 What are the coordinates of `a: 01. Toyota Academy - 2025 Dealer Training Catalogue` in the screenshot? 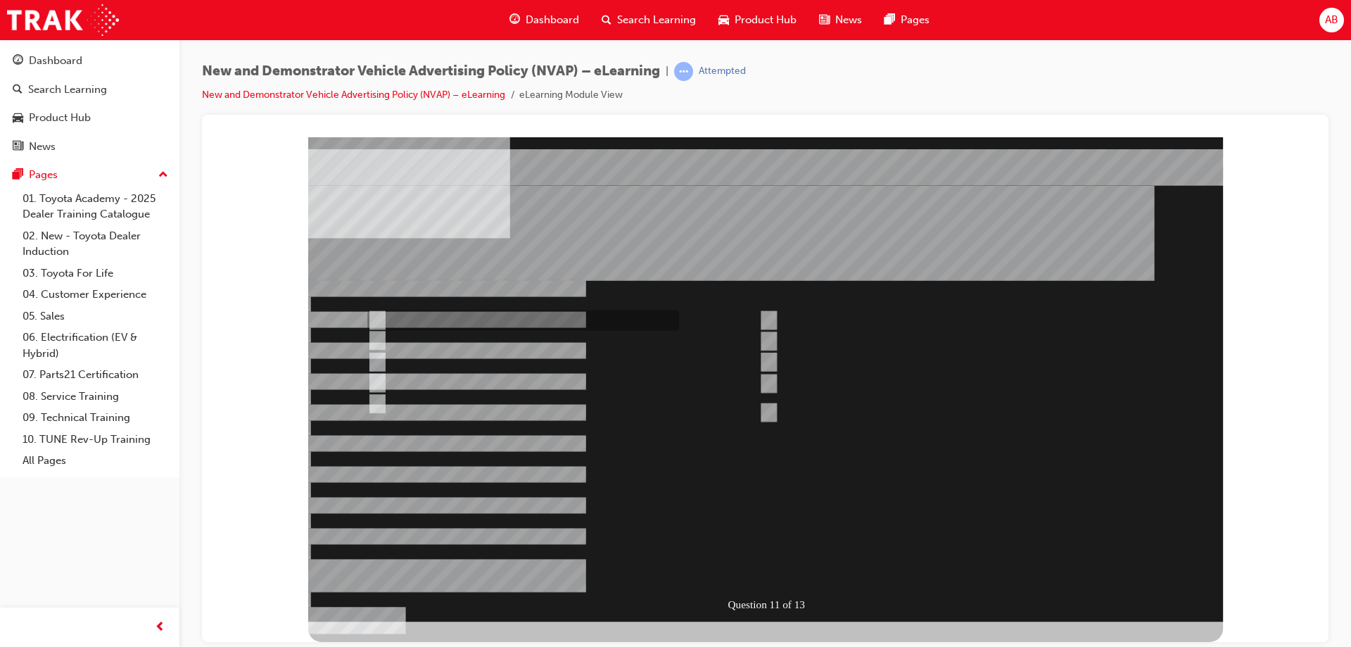 It's located at (95, 206).